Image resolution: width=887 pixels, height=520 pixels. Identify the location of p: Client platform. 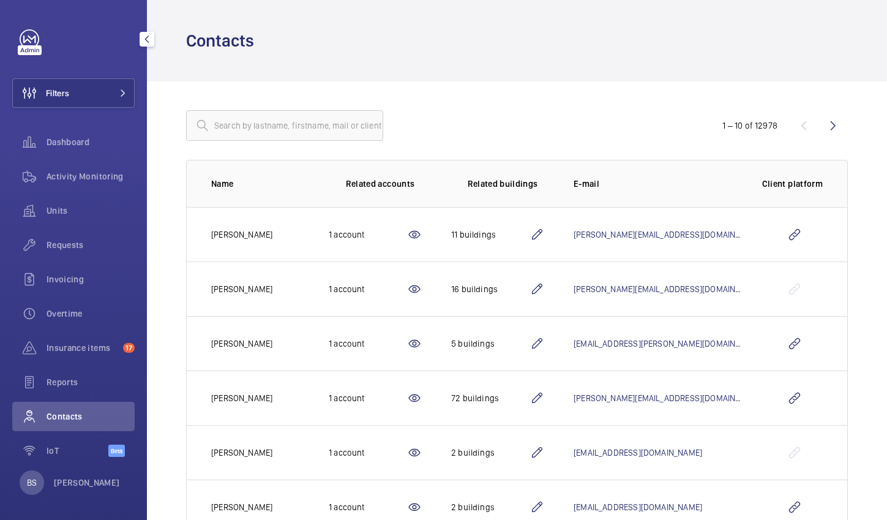
(792, 184).